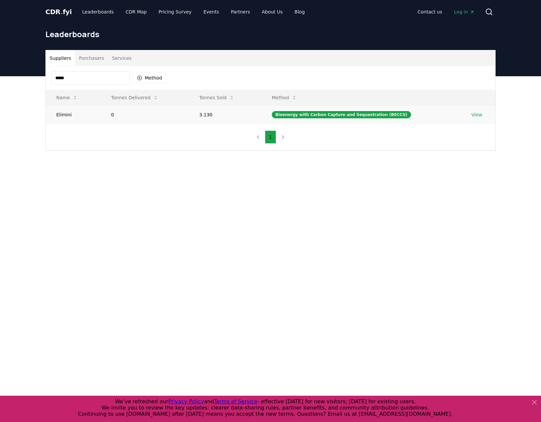 This screenshot has height=422, width=541. Describe the element at coordinates (272, 12) in the screenshot. I see `a: About Us` at that location.